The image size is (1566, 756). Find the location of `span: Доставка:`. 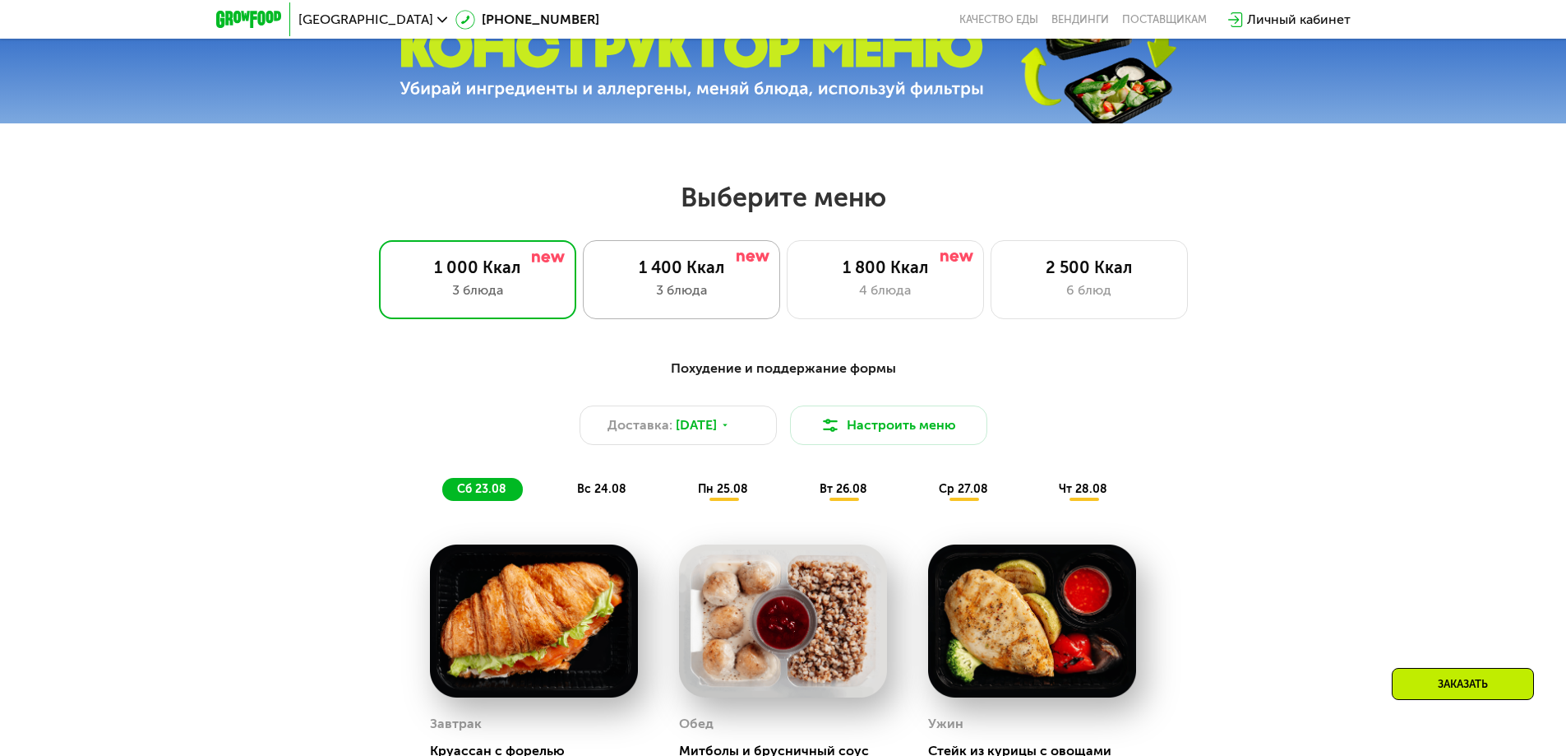

span: Доставка: is located at coordinates (640, 425).